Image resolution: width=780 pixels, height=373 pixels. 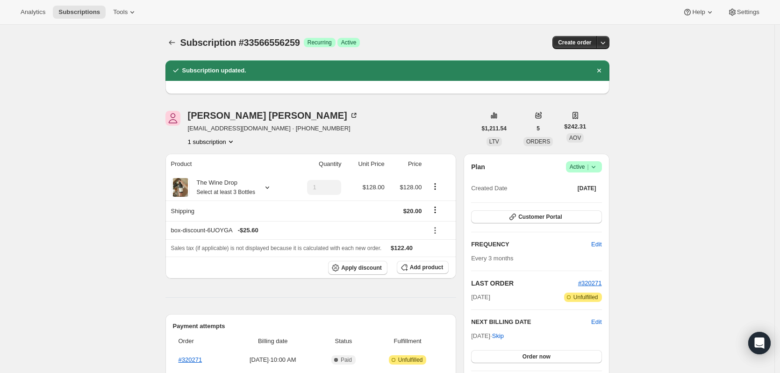 What do you see at coordinates (536, 217) in the screenshot?
I see `button: Customer Portal` at bounding box center [536, 217].